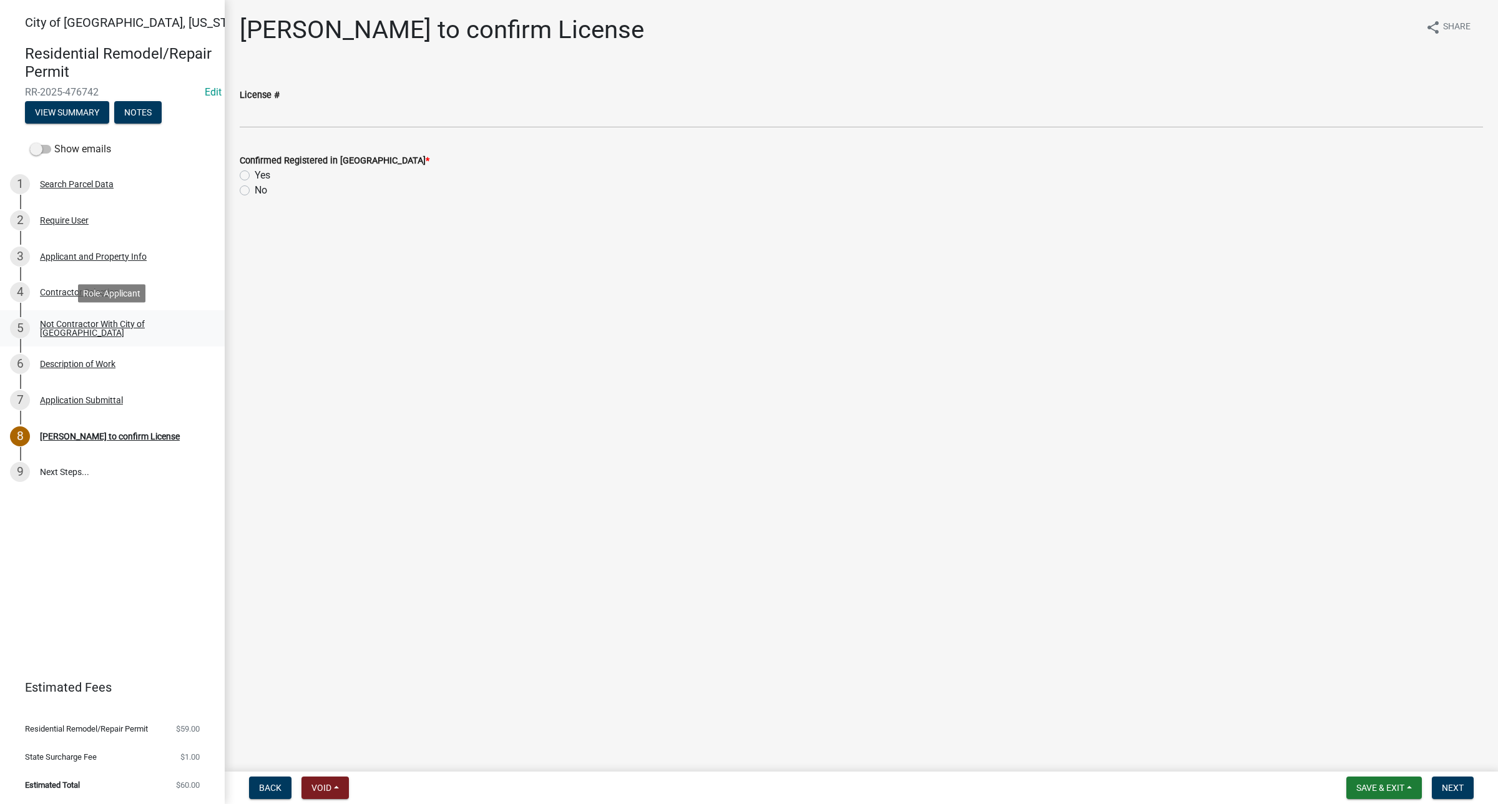 The width and height of the screenshot is (1498, 804). I want to click on div: 6, so click(20, 364).